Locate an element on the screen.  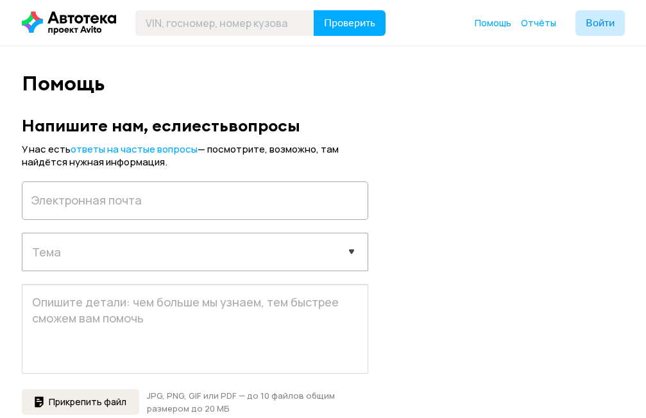
span: Помощь is located at coordinates (492, 22).